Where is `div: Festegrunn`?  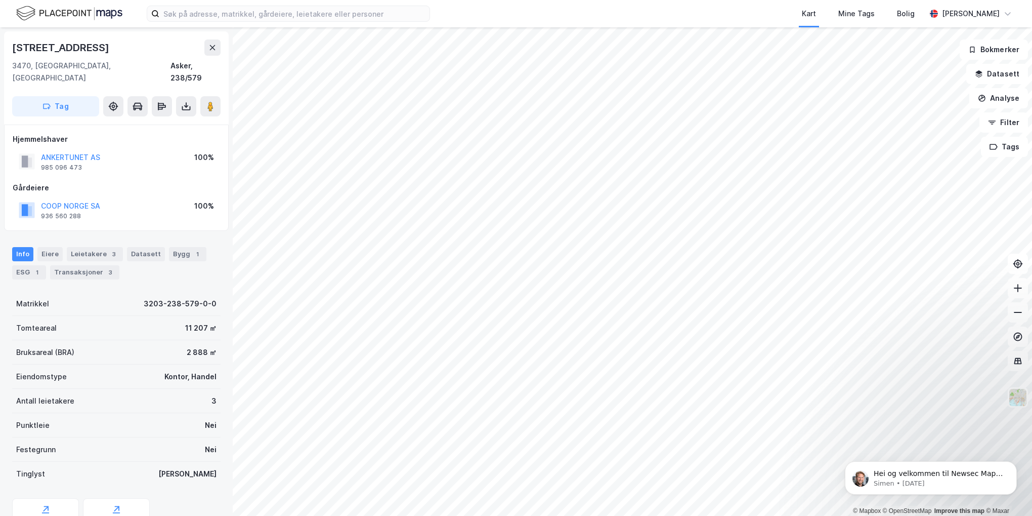 div: Festegrunn is located at coordinates (36, 449).